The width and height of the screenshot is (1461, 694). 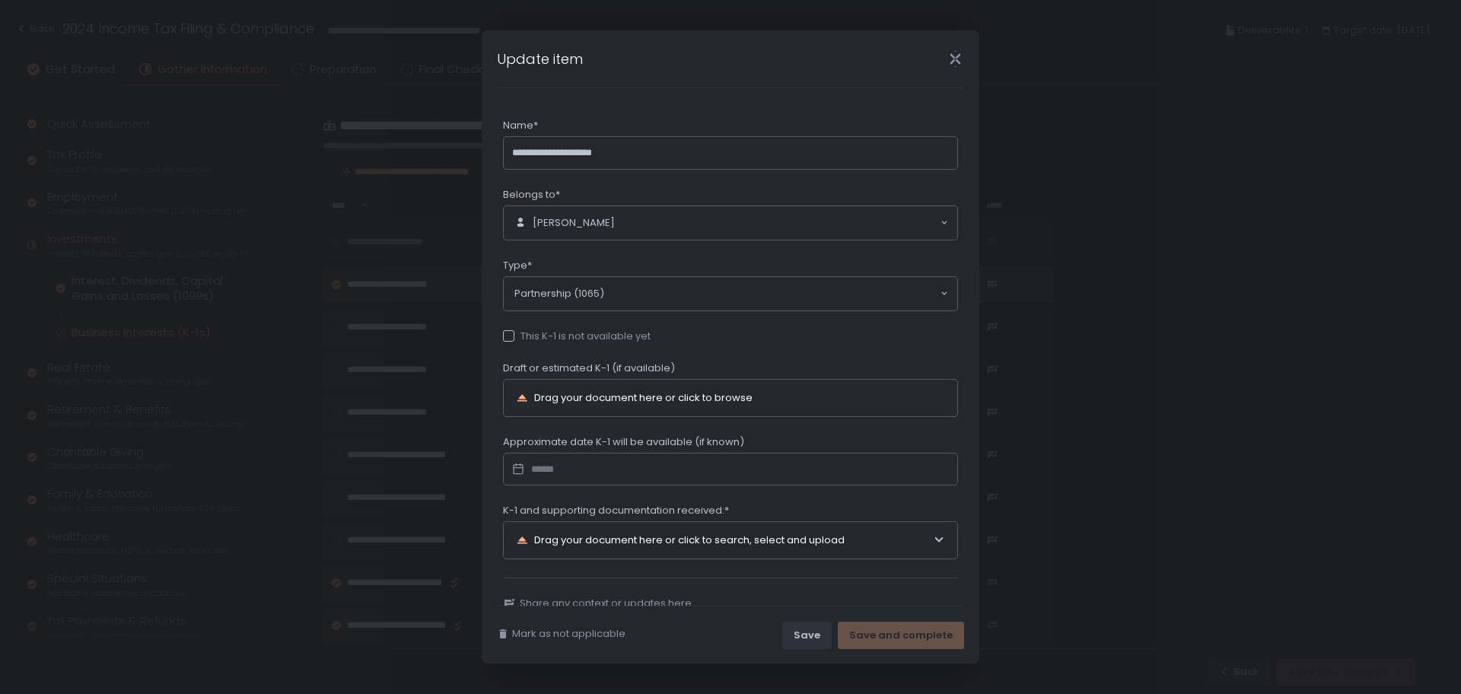 What do you see at coordinates (807, 636) in the screenshot?
I see `div: Save` at bounding box center [807, 636].